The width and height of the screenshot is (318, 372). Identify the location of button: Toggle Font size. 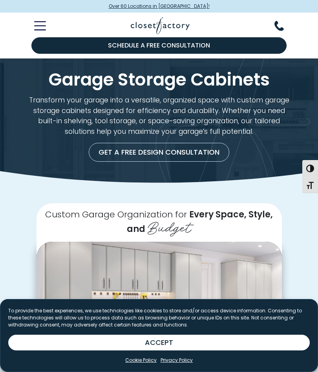
(310, 185).